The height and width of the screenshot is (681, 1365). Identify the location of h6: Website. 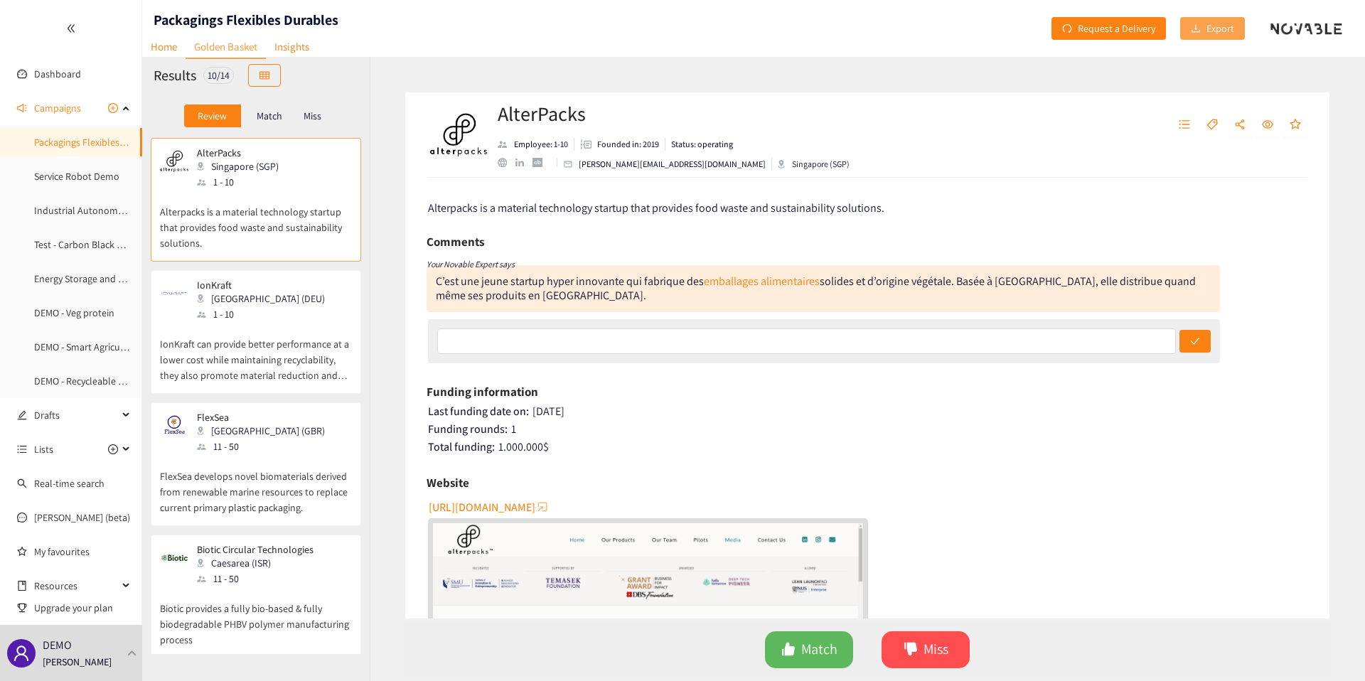
(448, 483).